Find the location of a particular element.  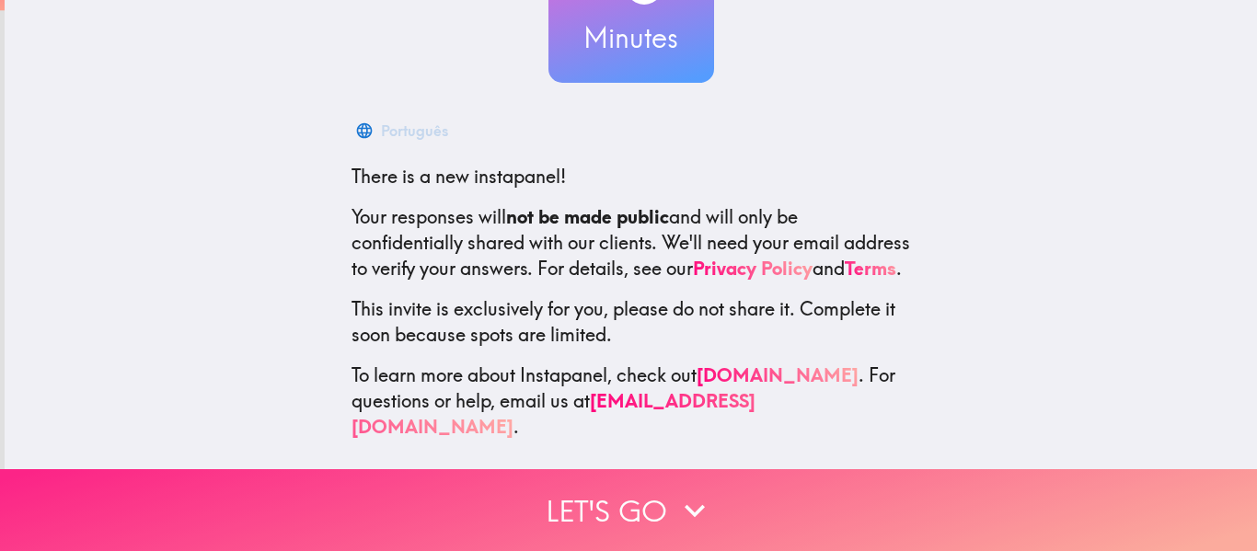

p: Your responses will and will only be confidentially shared with our clients. We'll need your emai... is located at coordinates (631, 243).